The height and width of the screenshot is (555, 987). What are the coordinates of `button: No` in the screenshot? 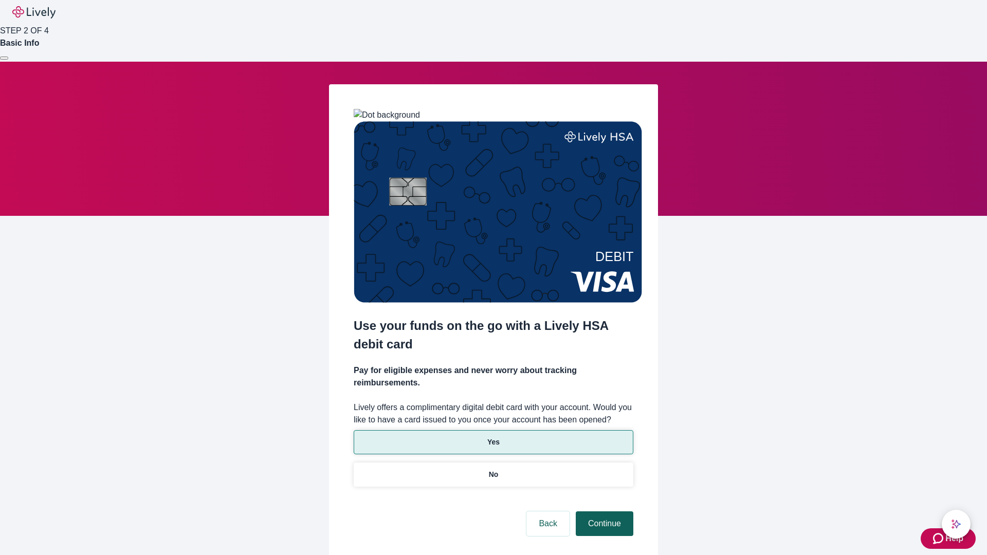 It's located at (494, 475).